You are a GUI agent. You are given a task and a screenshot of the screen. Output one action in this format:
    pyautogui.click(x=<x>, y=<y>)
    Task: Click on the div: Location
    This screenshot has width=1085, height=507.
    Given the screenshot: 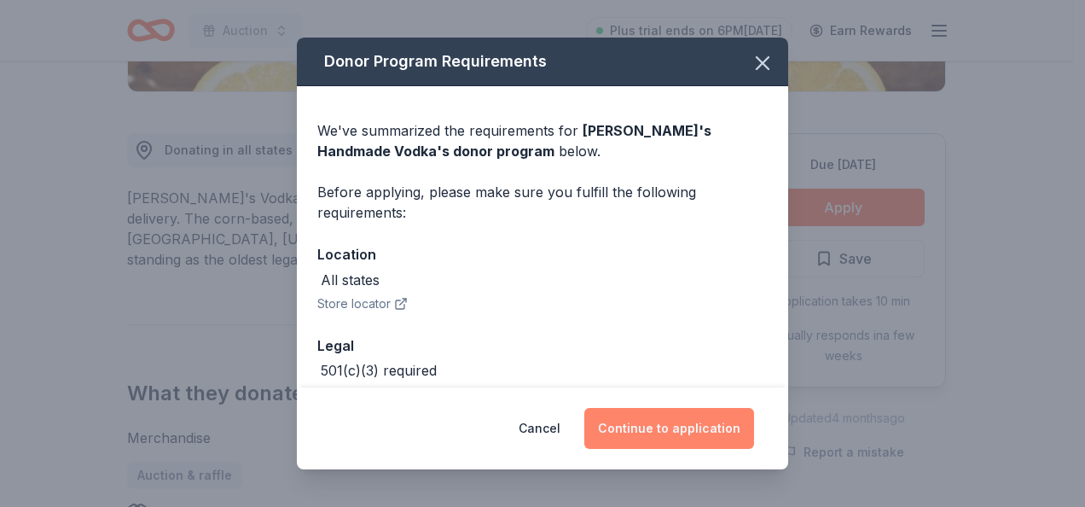 What is the action you would take?
    pyautogui.click(x=543, y=254)
    